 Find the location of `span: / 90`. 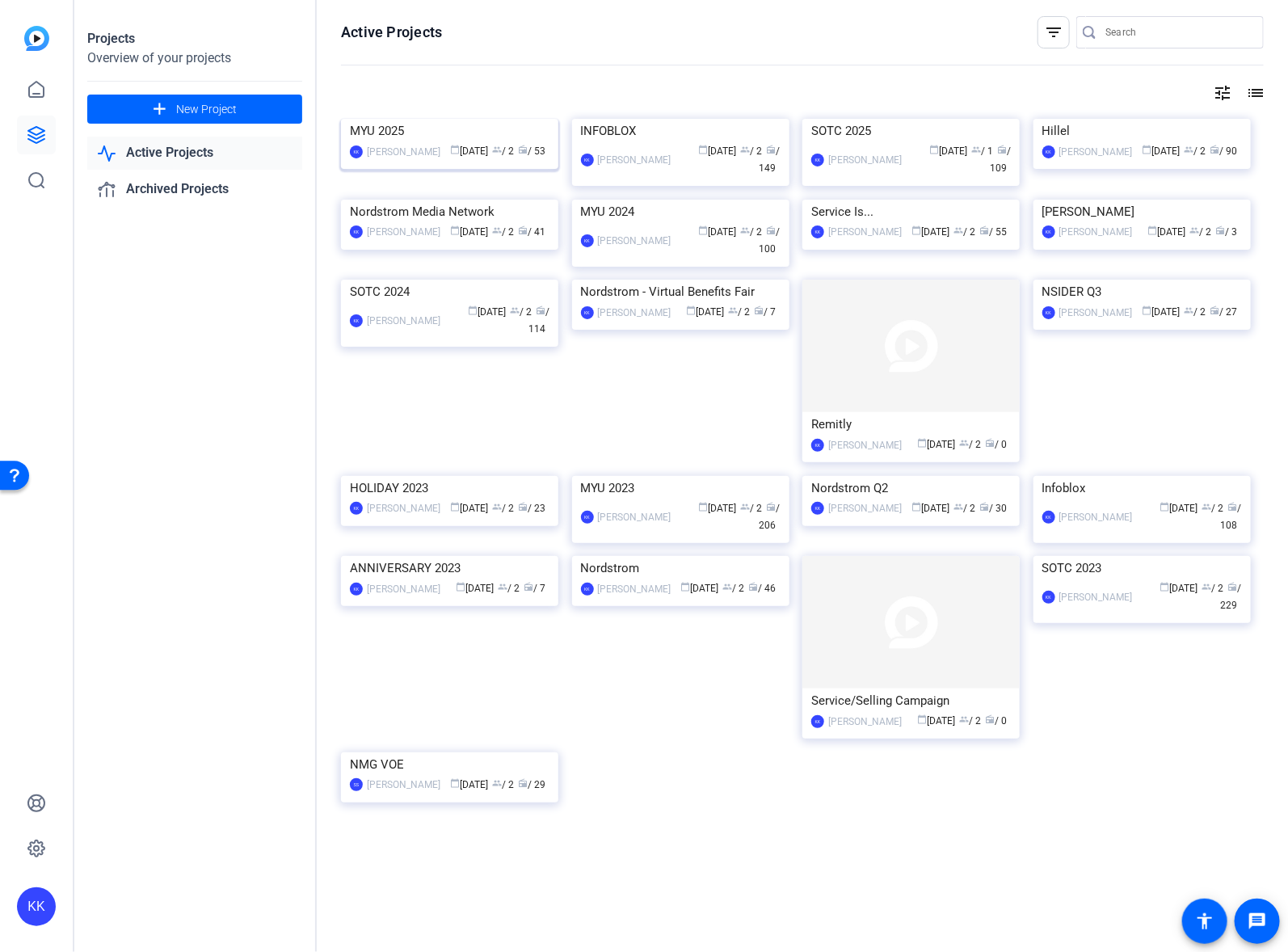

span: / 90 is located at coordinates (1224, 151).